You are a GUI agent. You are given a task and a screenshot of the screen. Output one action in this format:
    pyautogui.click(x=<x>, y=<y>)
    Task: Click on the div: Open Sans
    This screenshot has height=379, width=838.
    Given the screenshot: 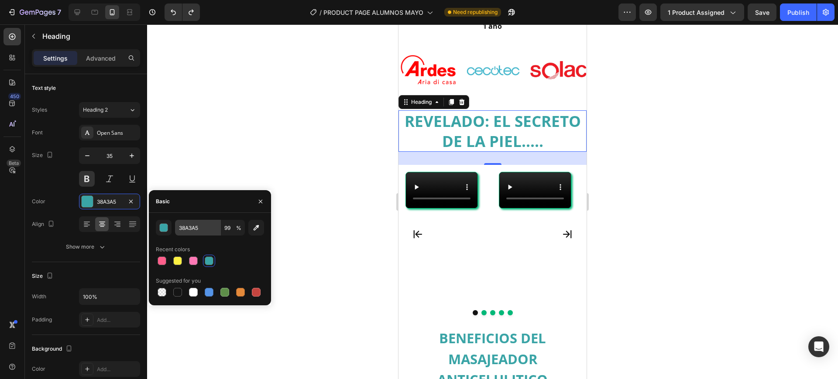 What is the action you would take?
    pyautogui.click(x=117, y=133)
    